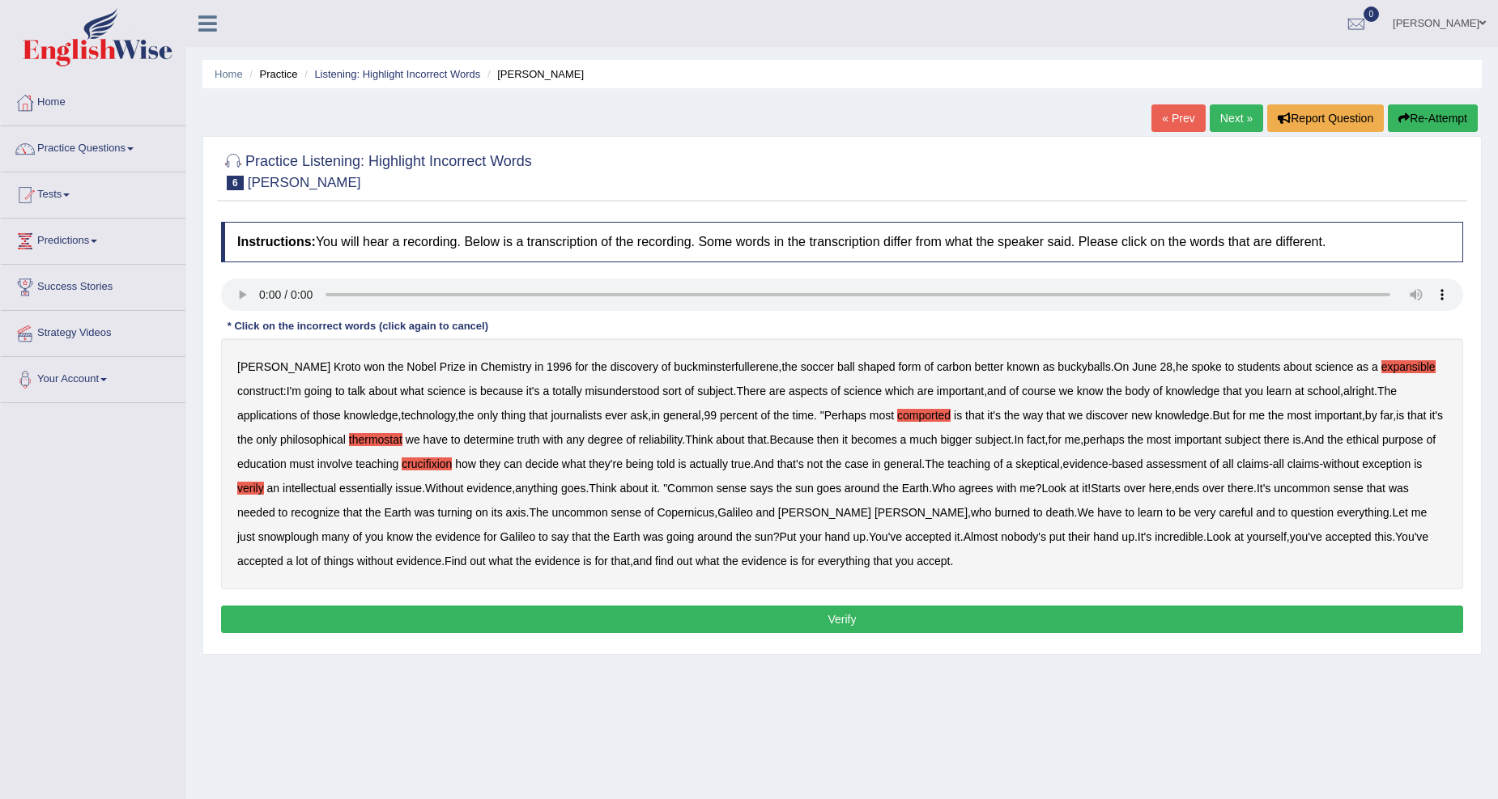  Describe the element at coordinates (955, 440) in the screenshot. I see `b: bigger` at that location.